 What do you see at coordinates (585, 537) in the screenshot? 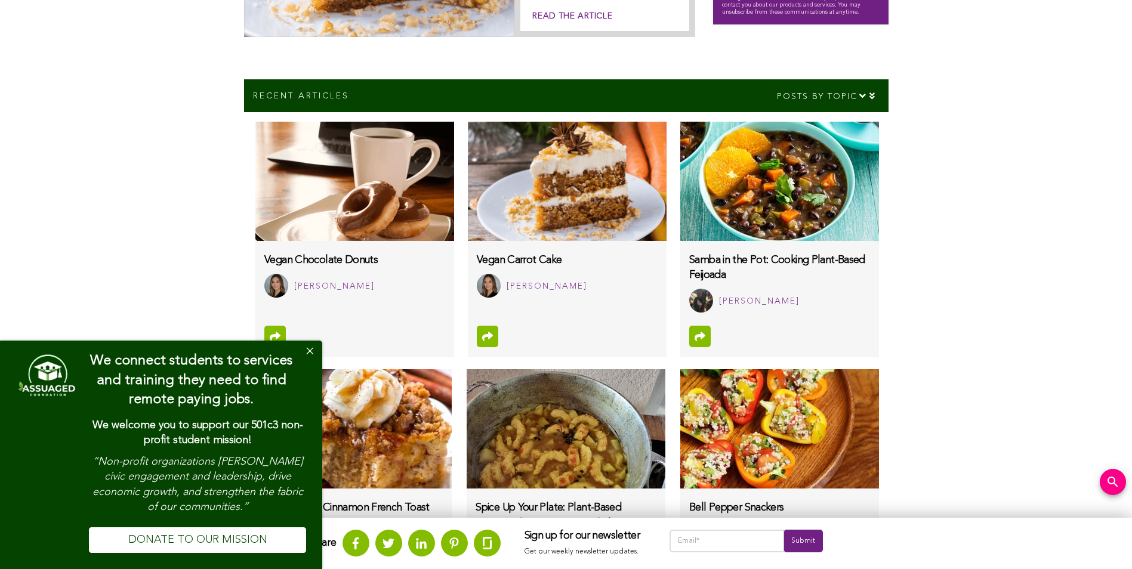
I see `h3: Sign up for our newsletter` at bounding box center [585, 537].